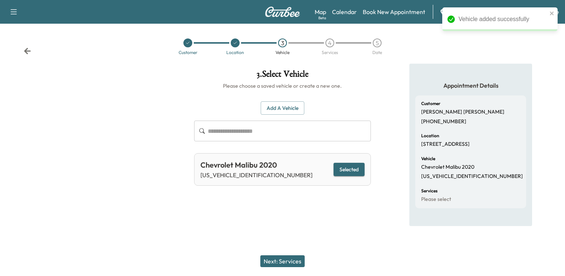  What do you see at coordinates (283, 12) in the screenshot?
I see `img: Curbee Logo` at bounding box center [283, 12].